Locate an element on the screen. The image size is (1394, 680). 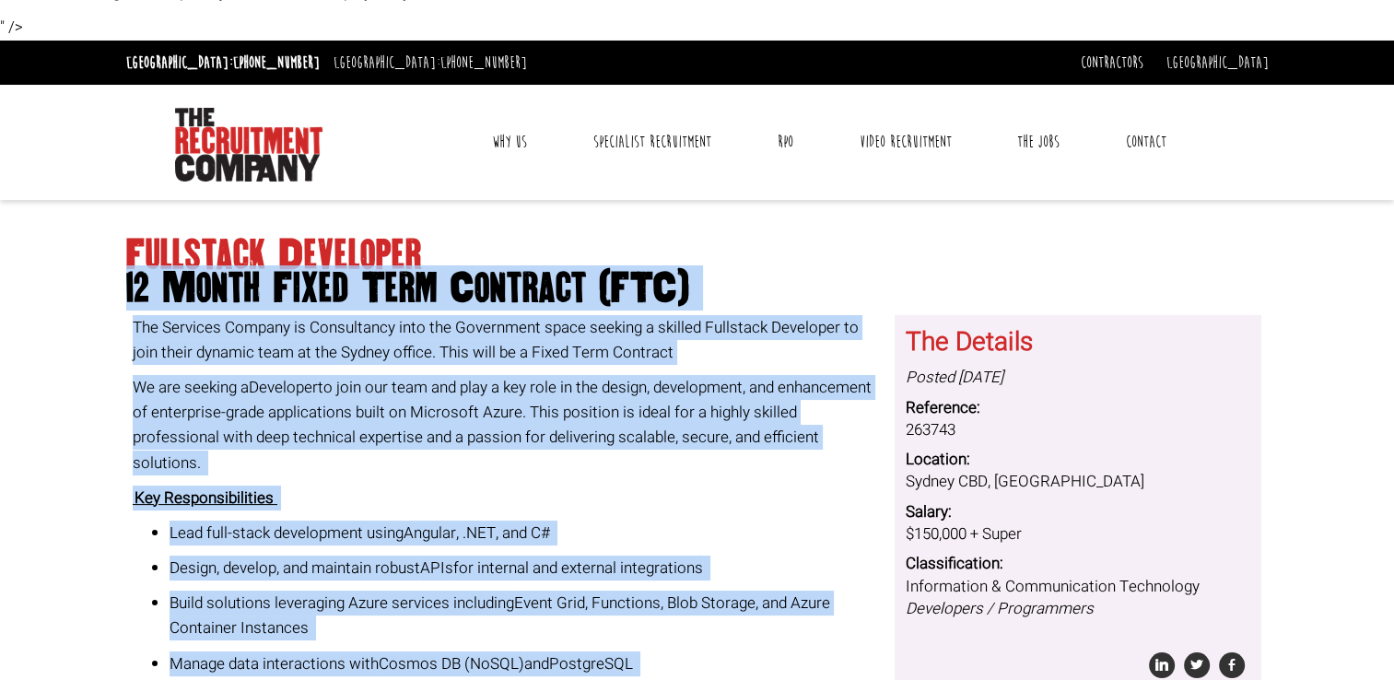
h3: The Details is located at coordinates (1078, 343).